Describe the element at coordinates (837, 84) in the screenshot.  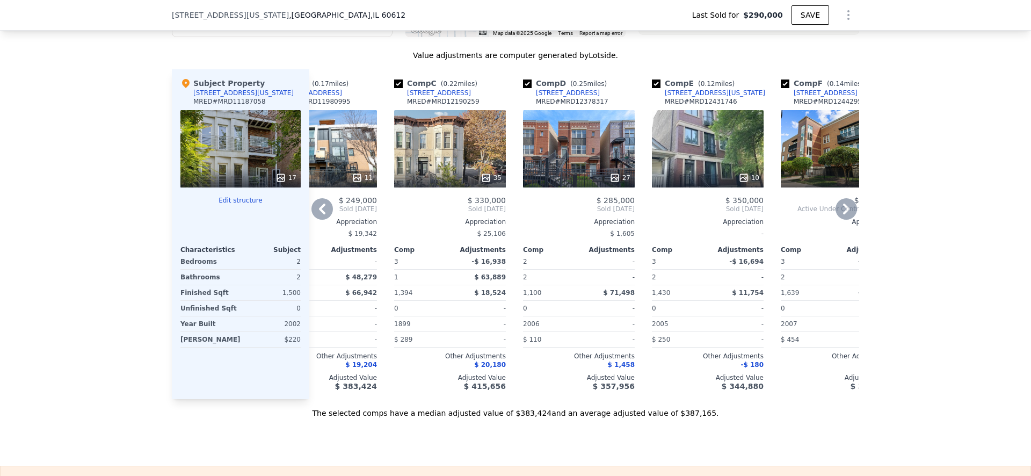
I see `span: 0.14` at that location.